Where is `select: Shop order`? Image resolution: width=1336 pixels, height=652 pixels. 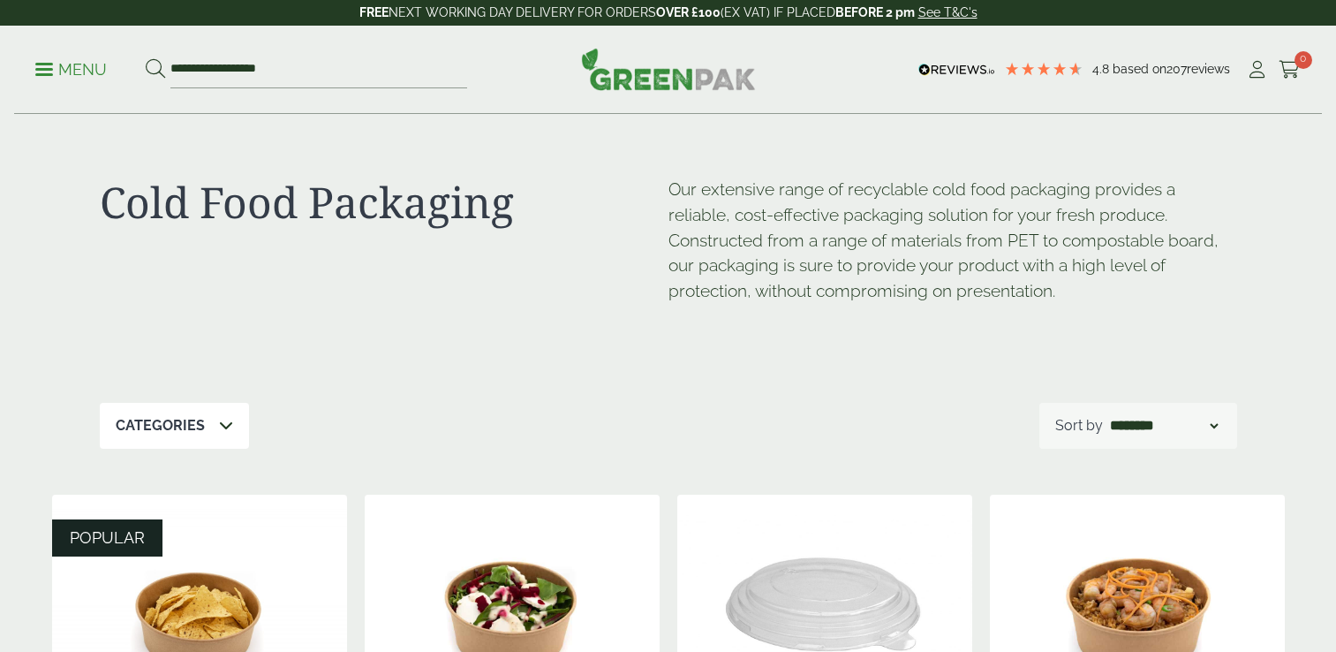
select: Shop order is located at coordinates (1164, 426).